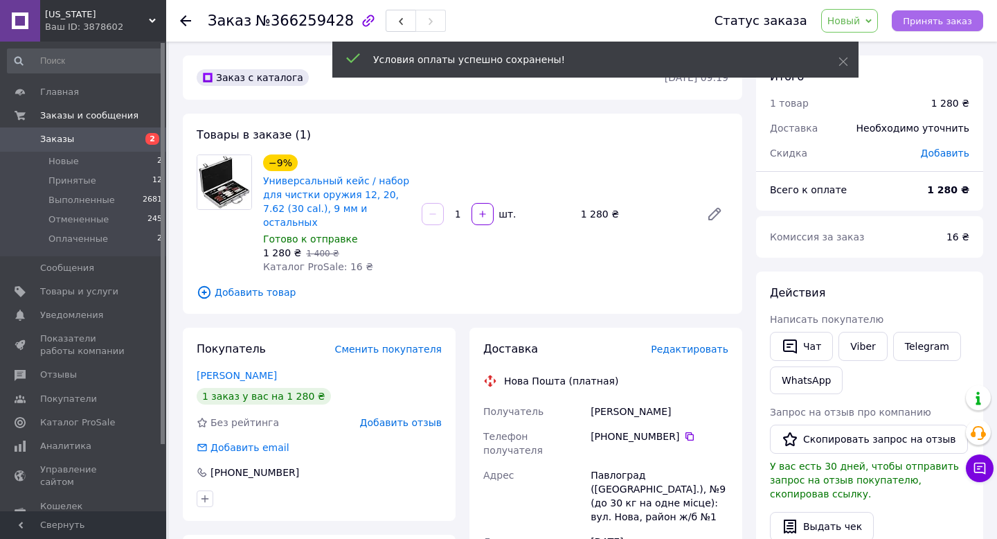  Describe the element at coordinates (513, 411) in the screenshot. I see `span: Получатель` at that location.